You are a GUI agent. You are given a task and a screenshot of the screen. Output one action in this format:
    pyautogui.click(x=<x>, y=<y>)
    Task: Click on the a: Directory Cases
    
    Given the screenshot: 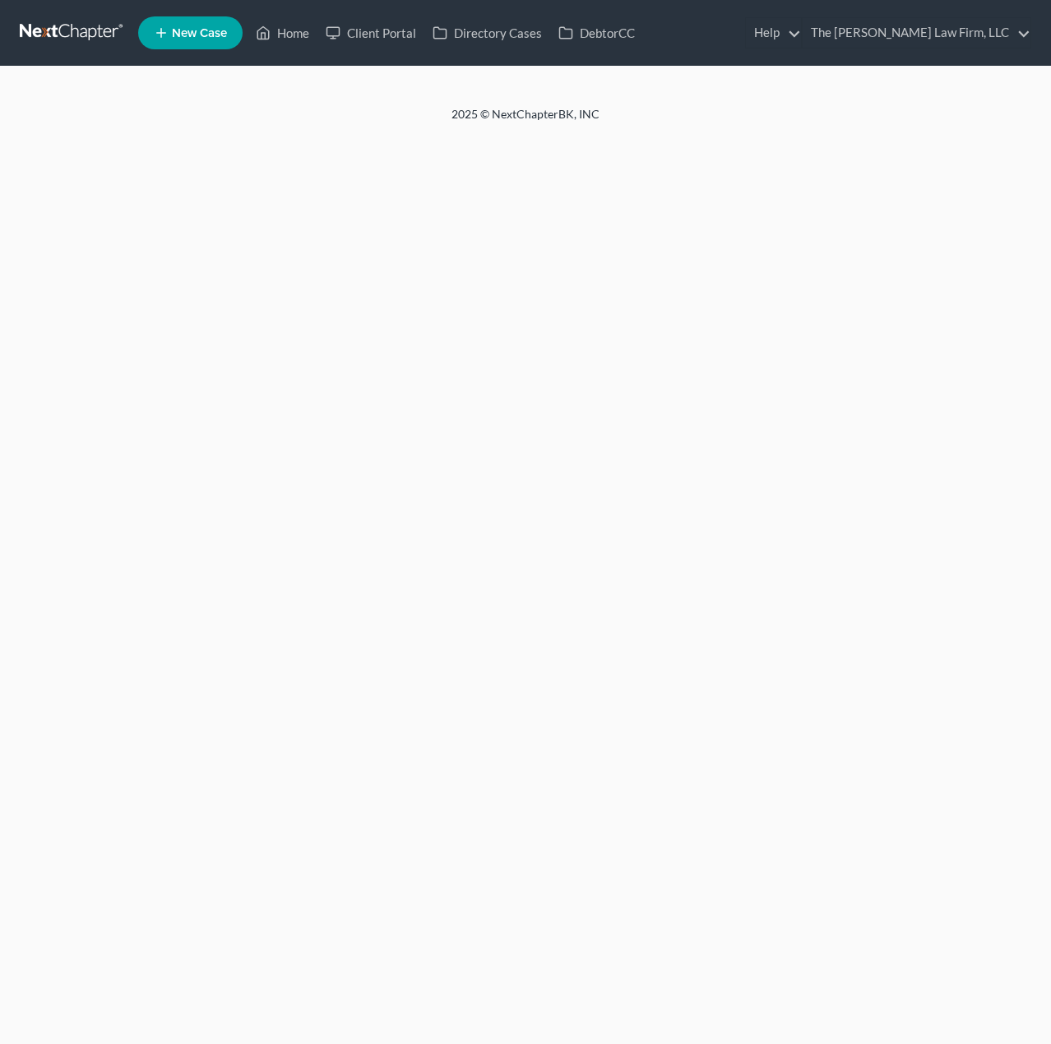 What is the action you would take?
    pyautogui.click(x=487, y=33)
    